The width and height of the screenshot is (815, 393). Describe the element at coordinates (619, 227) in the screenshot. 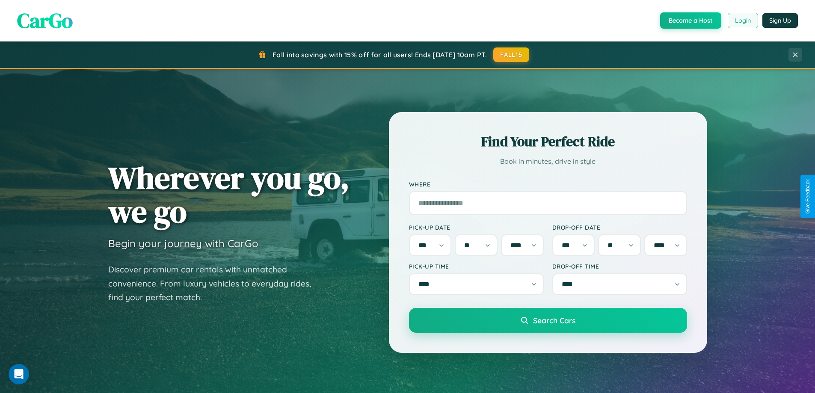

I see `label: Drop-off Date` at that location.